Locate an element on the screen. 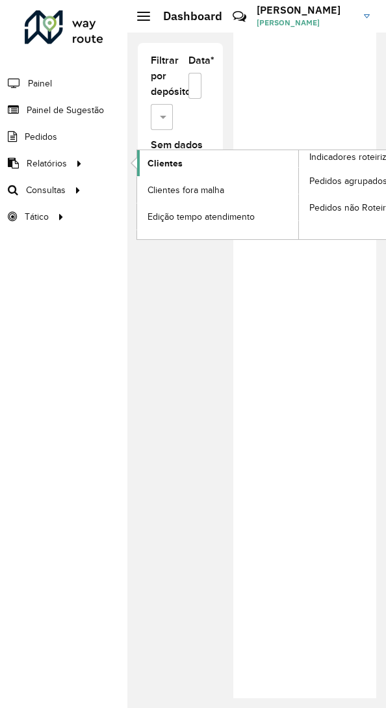  span: Pedidos is located at coordinates (41, 137).